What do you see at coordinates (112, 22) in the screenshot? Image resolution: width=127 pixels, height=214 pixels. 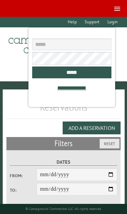 I see `a: Login` at bounding box center [112, 22].